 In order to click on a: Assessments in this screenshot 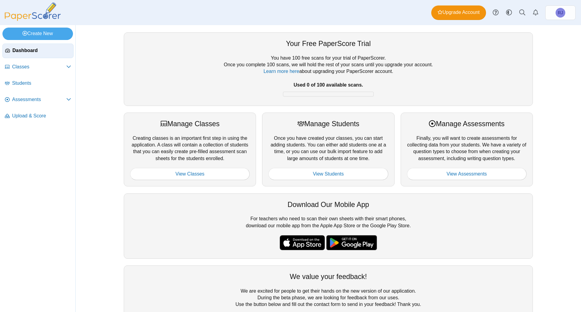, I will do `click(38, 100)`.